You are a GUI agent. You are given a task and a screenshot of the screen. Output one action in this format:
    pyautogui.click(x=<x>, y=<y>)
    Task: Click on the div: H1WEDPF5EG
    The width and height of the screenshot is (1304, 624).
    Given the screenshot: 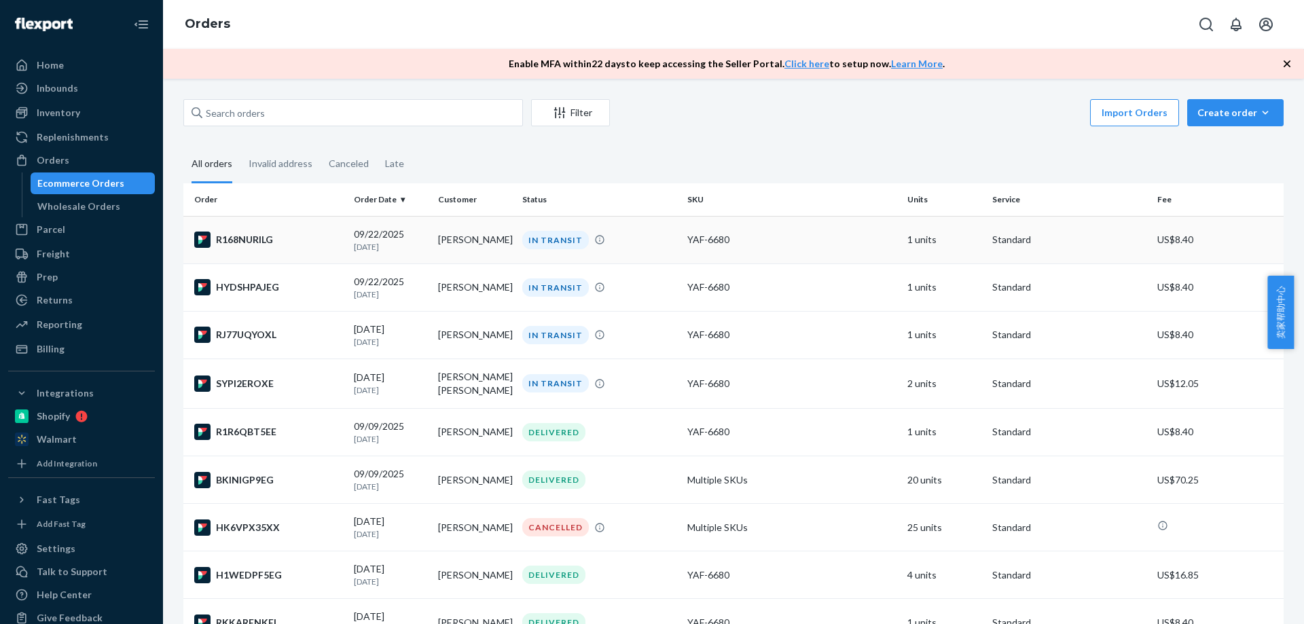 What is the action you would take?
    pyautogui.click(x=268, y=575)
    